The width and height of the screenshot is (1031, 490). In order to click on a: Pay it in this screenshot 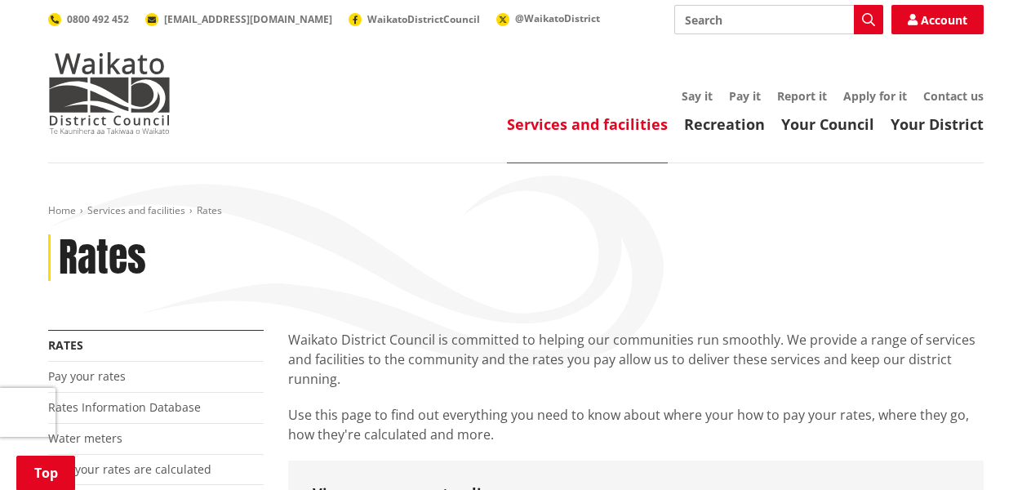, I will do `click(744, 96)`.